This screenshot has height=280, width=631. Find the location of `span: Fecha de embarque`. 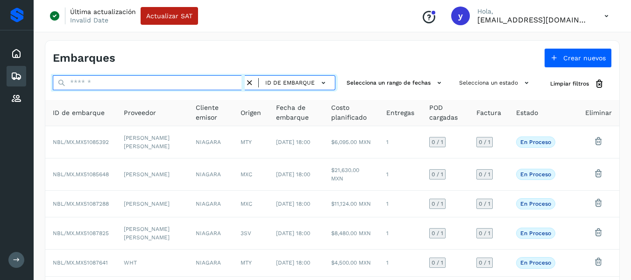

span: Fecha de embarque is located at coordinates (296, 113).